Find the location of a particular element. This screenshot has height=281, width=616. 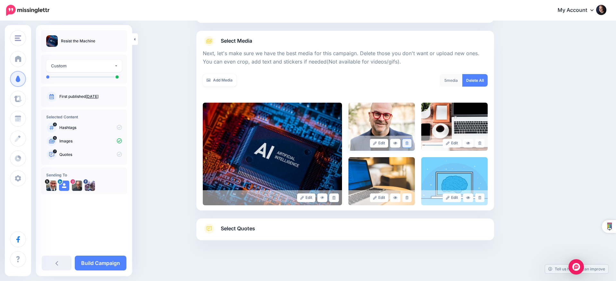

img: Missinglettr is located at coordinates (28, 10).